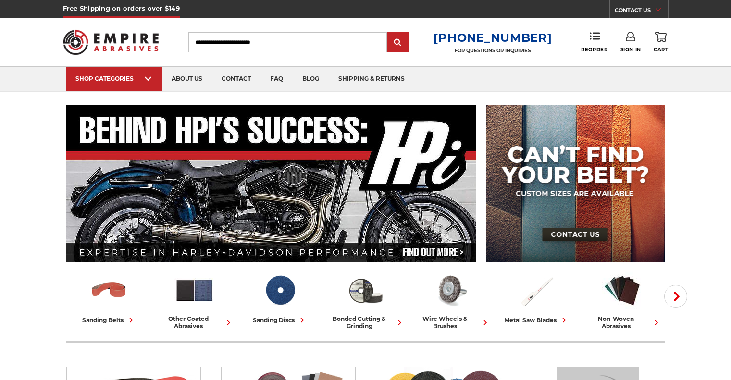 Image resolution: width=731 pixels, height=380 pixels. I want to click on a: non-woven abrasives, so click(622, 300).